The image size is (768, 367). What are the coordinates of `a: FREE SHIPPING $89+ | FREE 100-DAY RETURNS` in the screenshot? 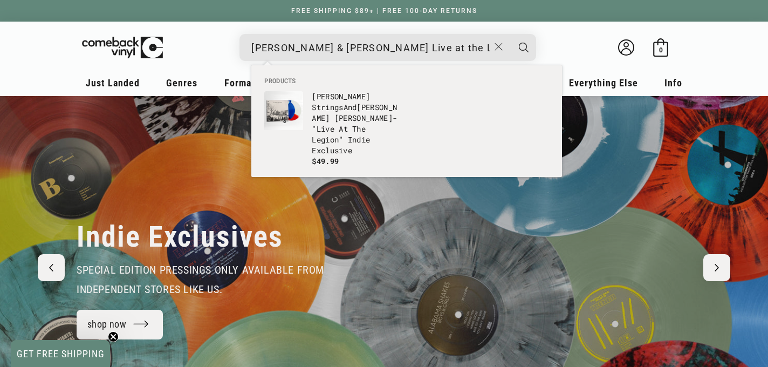 It's located at (384, 11).